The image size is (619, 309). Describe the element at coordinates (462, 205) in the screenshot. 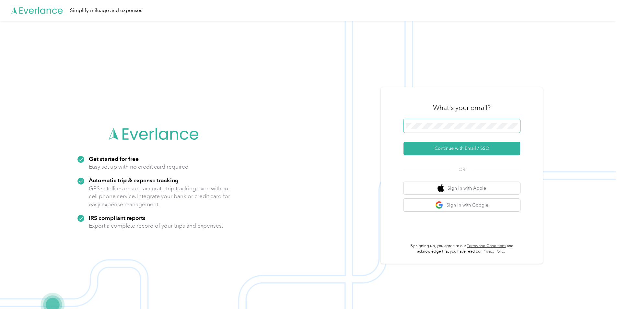

I see `button: google logoSign in with Google` at that location.